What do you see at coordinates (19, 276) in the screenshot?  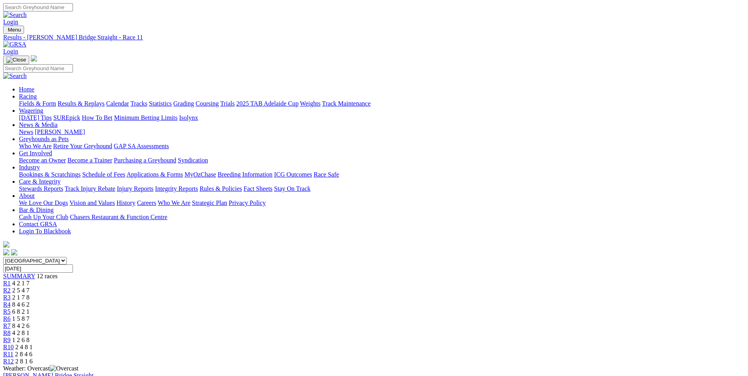 I see `a: SUMMARY` at bounding box center [19, 276].